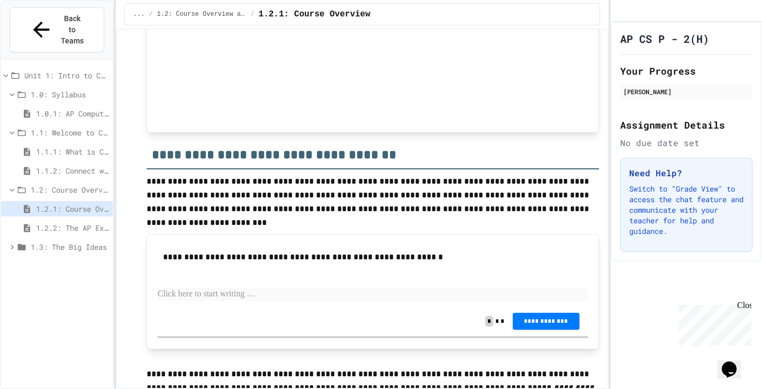 The height and width of the screenshot is (389, 762). Describe the element at coordinates (69, 94) in the screenshot. I see `span: 1.0: Syllabus` at that location.